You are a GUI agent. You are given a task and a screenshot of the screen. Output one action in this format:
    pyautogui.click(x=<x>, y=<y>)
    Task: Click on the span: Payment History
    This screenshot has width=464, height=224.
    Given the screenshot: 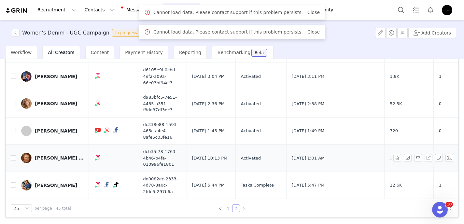 What is the action you would take?
    pyautogui.click(x=144, y=52)
    